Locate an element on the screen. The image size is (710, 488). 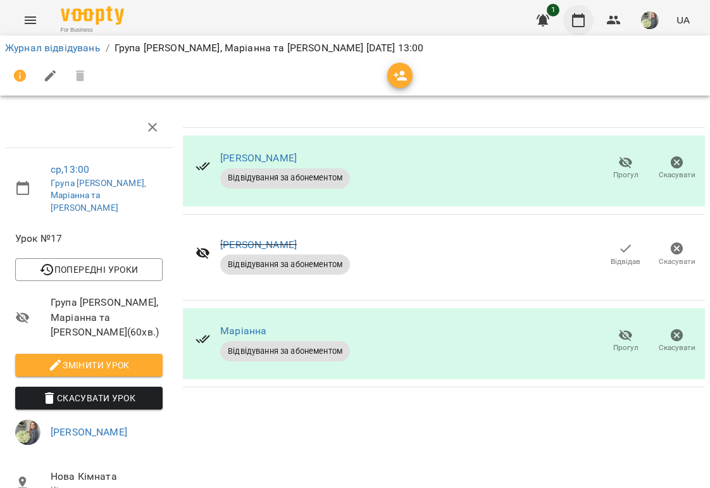
button: Попередні уроки is located at coordinates (89, 270).